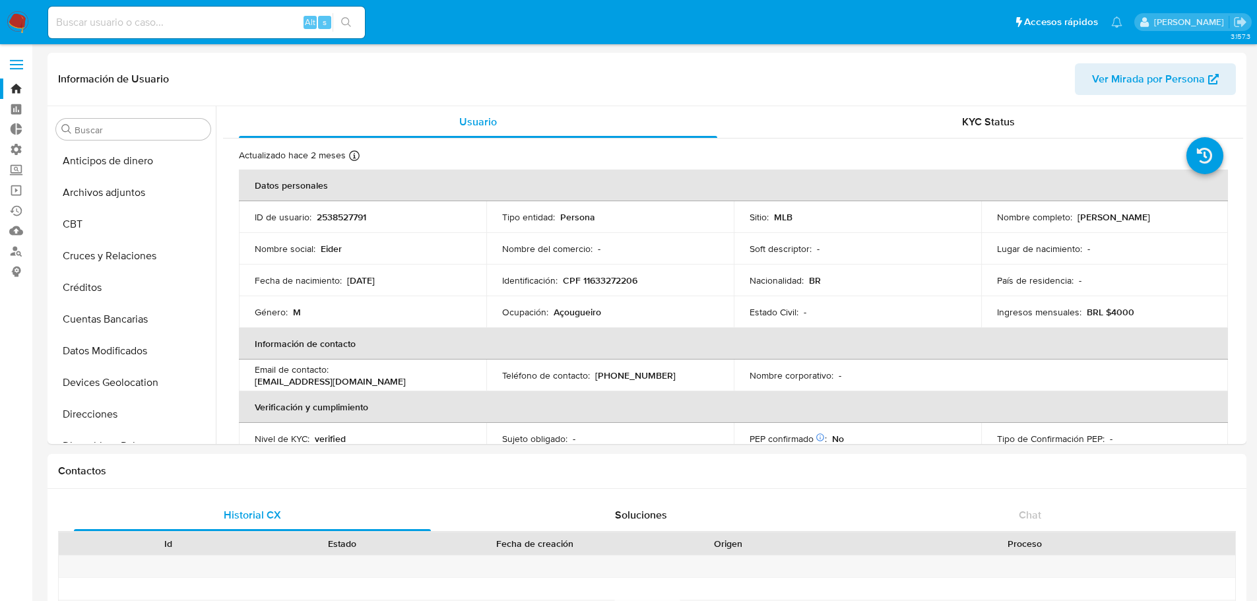 Image resolution: width=1257 pixels, height=601 pixels. What do you see at coordinates (292, 155) in the screenshot?
I see `p: Actualizado hace 2 meses` at bounding box center [292, 155].